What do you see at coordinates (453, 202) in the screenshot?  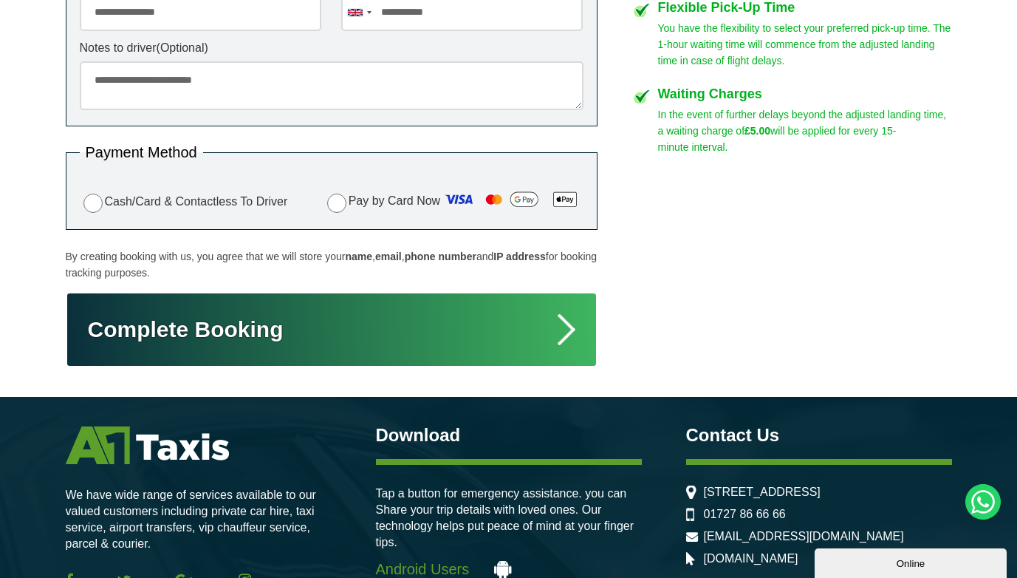 I see `label: Pay by Card Now` at bounding box center [453, 202].